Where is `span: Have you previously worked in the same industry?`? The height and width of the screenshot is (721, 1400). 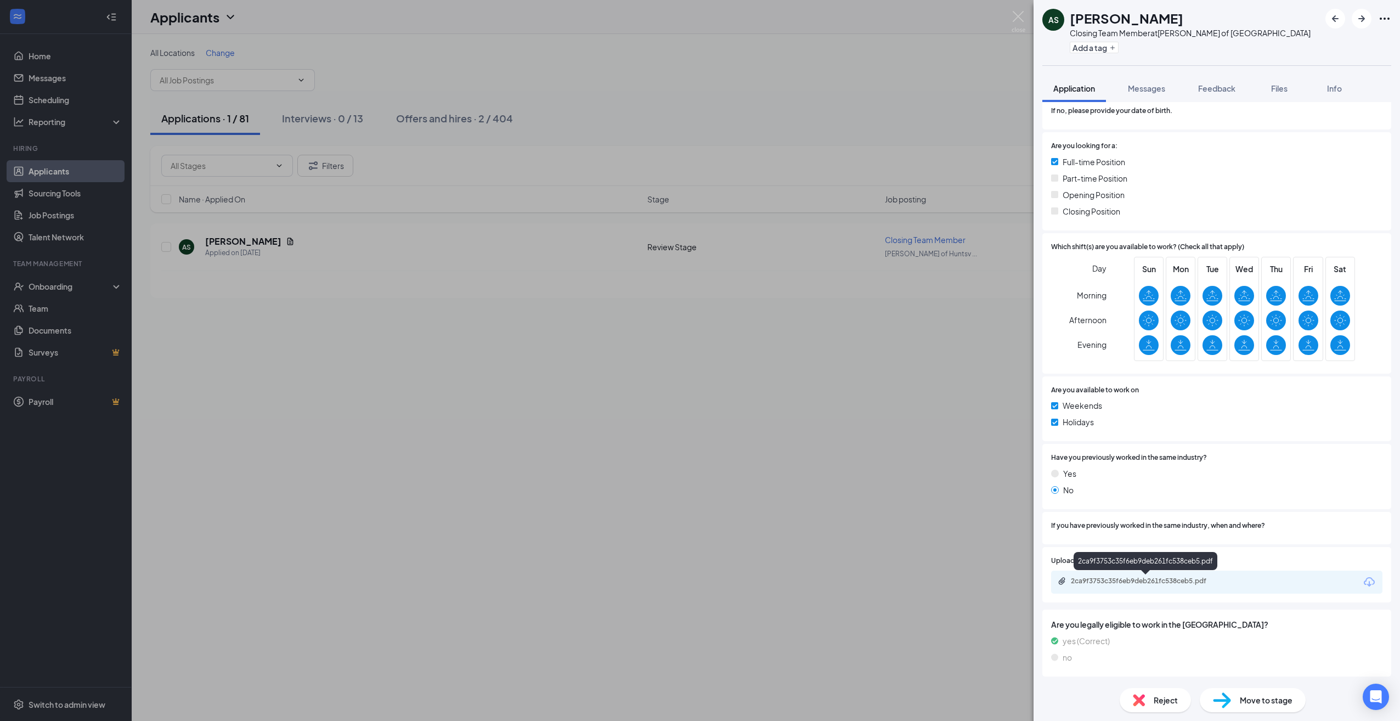 span: Have you previously worked in the same industry? is located at coordinates (1129, 457).